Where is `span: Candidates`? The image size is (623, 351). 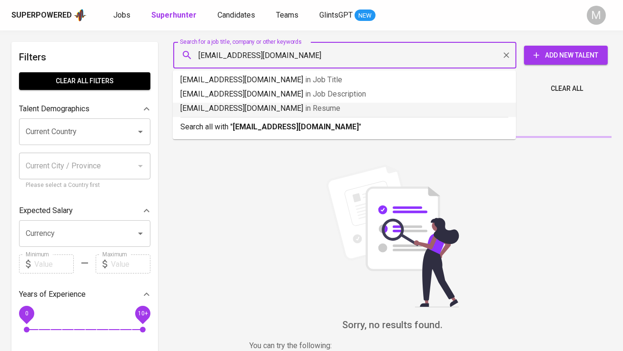 span: Candidates is located at coordinates (236, 15).